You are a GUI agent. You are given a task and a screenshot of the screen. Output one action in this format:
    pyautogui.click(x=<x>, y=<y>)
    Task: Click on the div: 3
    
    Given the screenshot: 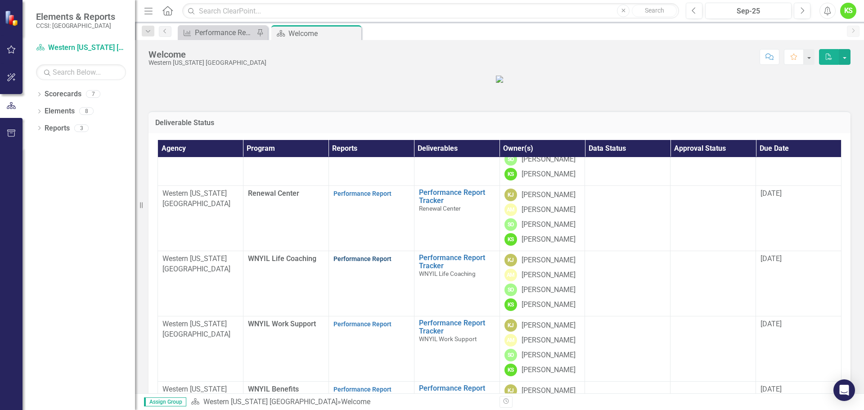 What is the action you would take?
    pyautogui.click(x=81, y=128)
    